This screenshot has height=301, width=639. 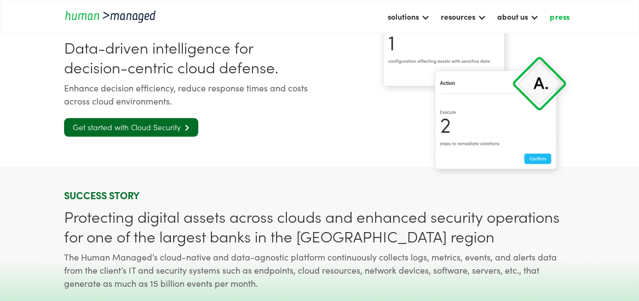 I want to click on a: home, so click(x=113, y=16).